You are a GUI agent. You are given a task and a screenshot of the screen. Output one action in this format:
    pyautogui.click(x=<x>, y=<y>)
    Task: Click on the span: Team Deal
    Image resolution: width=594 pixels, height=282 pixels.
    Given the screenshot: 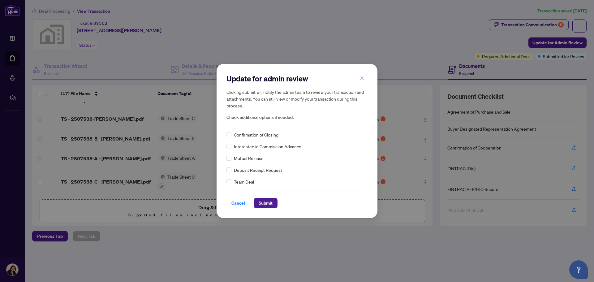 What is the action you would take?
    pyautogui.click(x=244, y=182)
    